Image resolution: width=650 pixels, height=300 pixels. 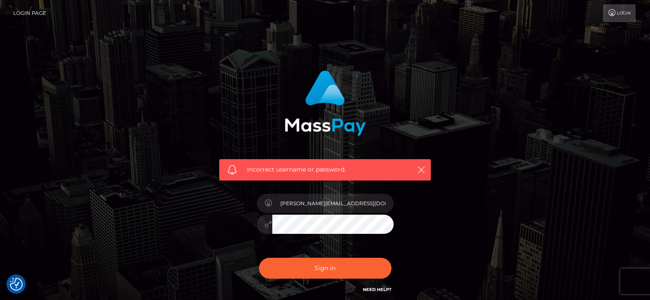 I want to click on img: MassPay Login, so click(x=325, y=103).